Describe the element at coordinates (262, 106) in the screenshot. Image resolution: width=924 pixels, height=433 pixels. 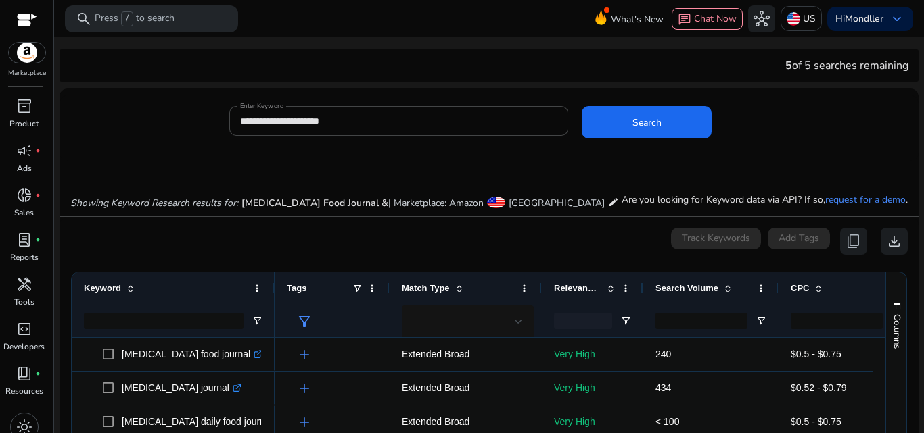
I see `mat-label: Enter Keyword` at that location.